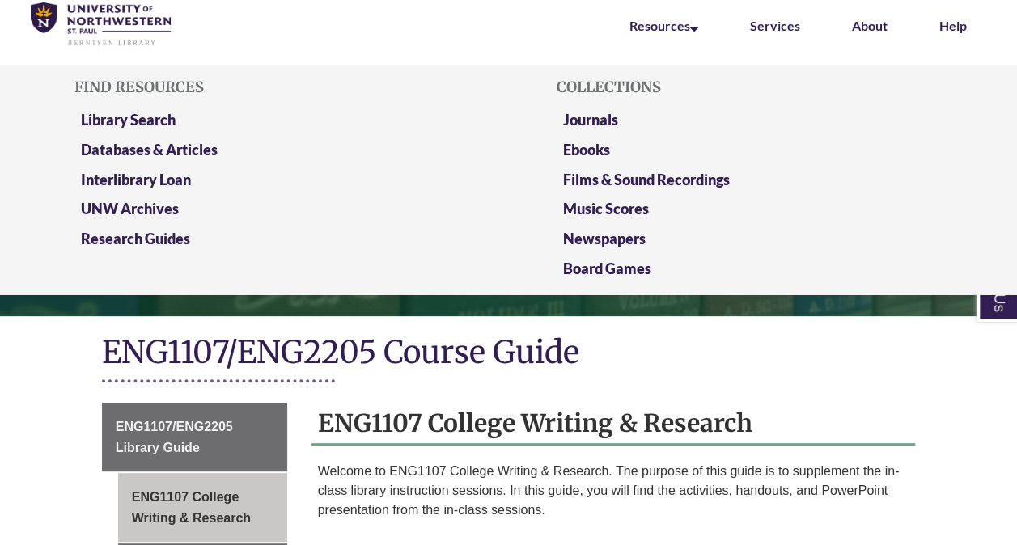  Describe the element at coordinates (129, 209) in the screenshot. I see `a: UNW Archives` at that location.